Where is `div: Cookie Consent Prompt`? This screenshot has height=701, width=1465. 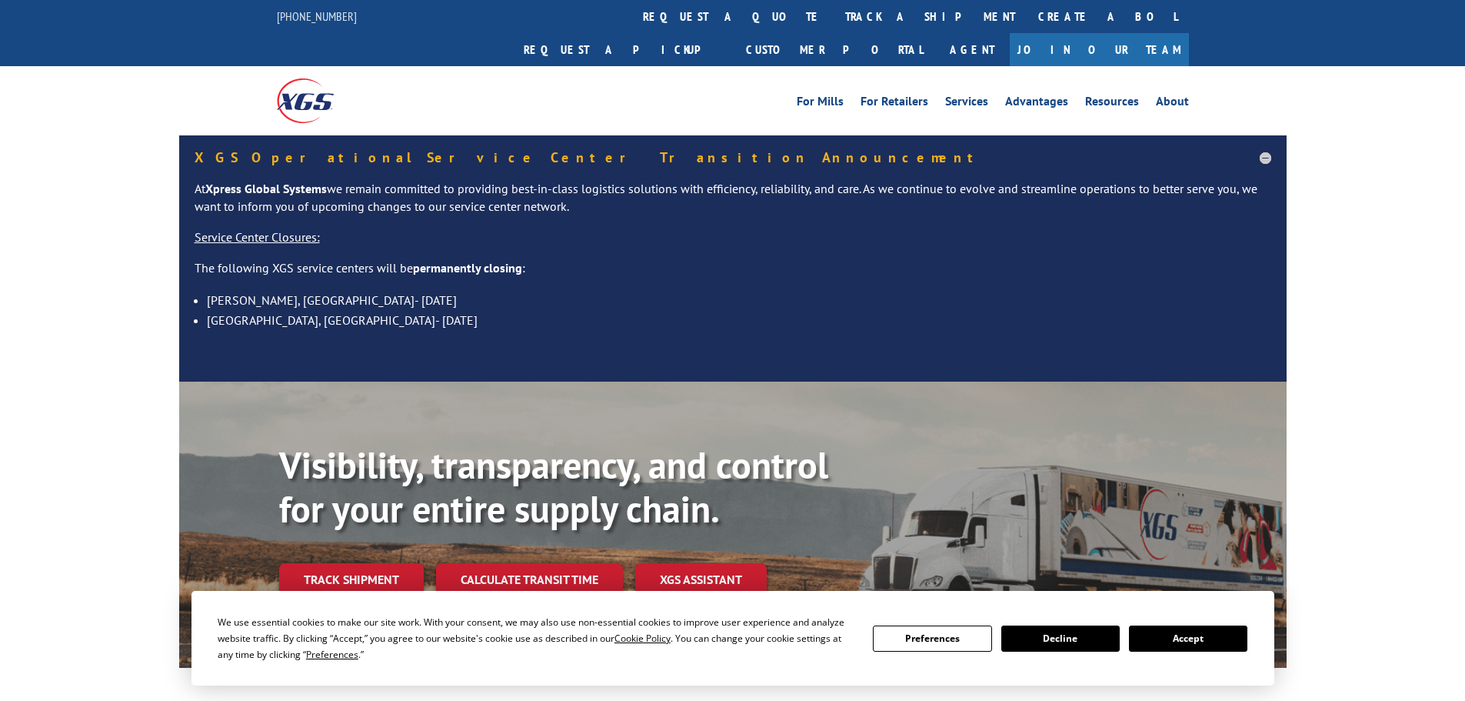
div: Cookie Consent Prompt is located at coordinates (733, 637).